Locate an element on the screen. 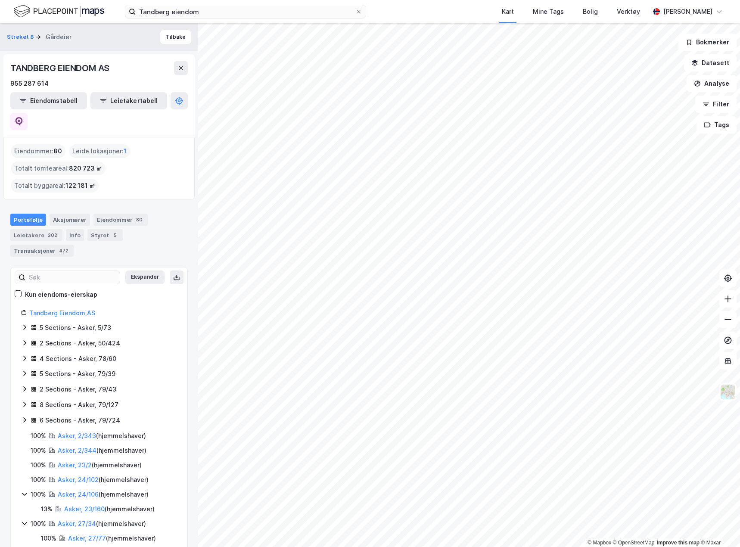  a: Tandberg Eiendom AS is located at coordinates (62, 313).